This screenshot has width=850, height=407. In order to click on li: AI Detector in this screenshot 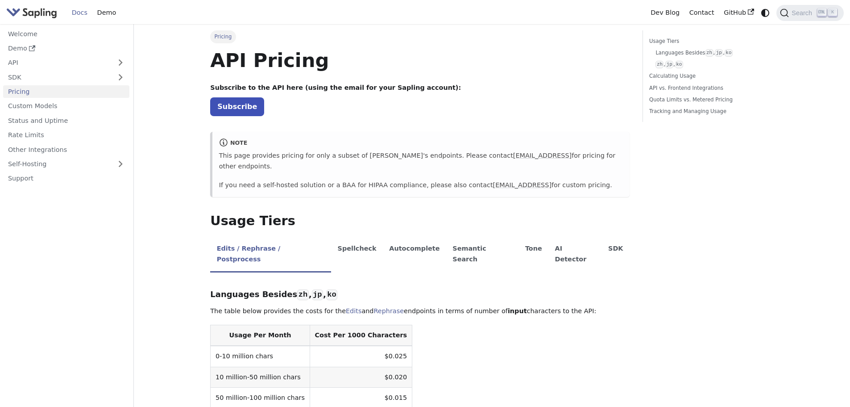, I will do `click(575, 254)`.